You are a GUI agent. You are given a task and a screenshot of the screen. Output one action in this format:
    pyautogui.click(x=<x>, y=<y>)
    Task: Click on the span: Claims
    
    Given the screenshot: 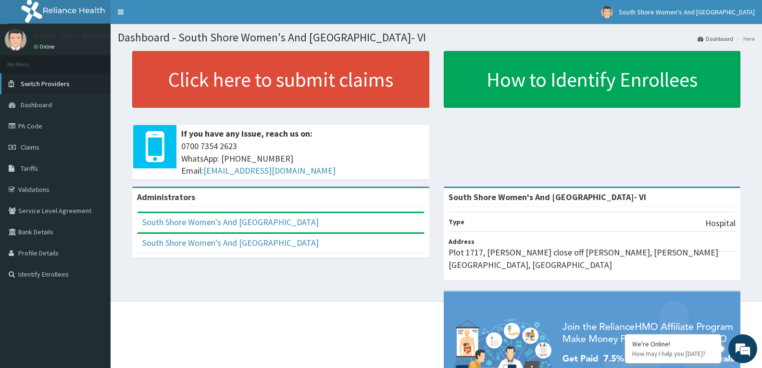 What is the action you would take?
    pyautogui.click(x=30, y=147)
    